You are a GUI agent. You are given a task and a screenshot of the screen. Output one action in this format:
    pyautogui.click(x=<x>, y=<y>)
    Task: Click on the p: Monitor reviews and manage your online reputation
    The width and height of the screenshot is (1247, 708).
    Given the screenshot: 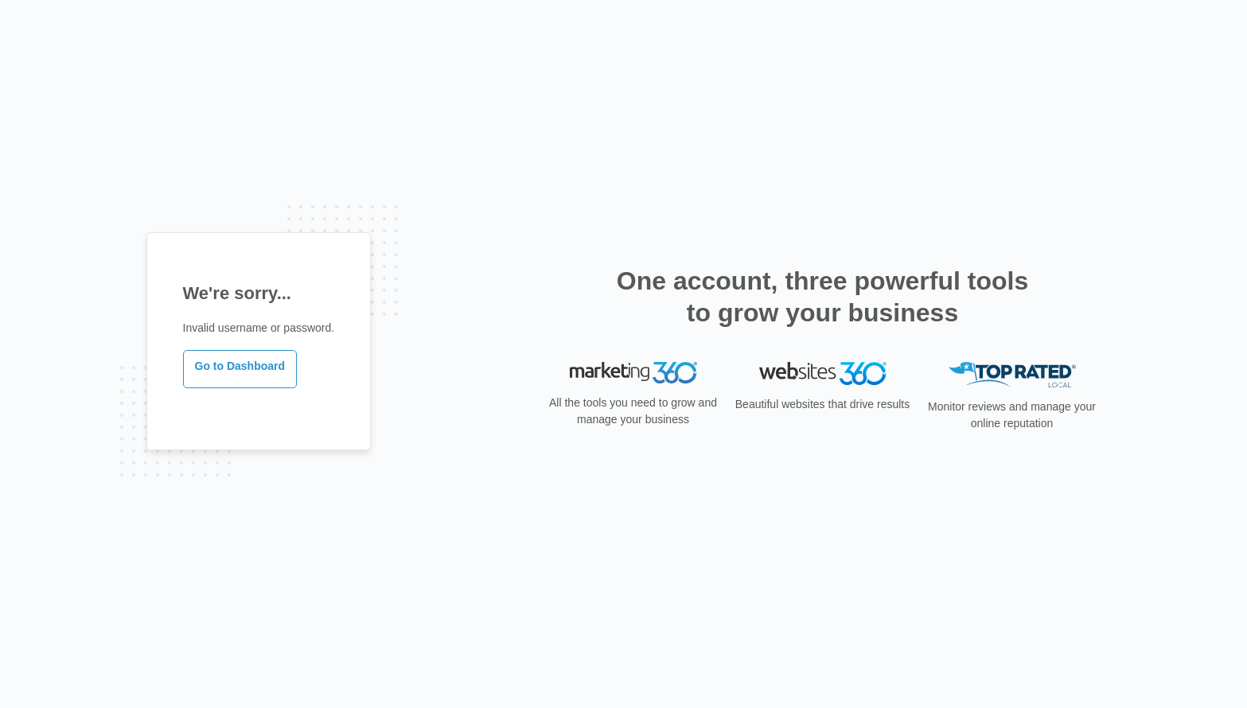 What is the action you would take?
    pyautogui.click(x=1012, y=415)
    